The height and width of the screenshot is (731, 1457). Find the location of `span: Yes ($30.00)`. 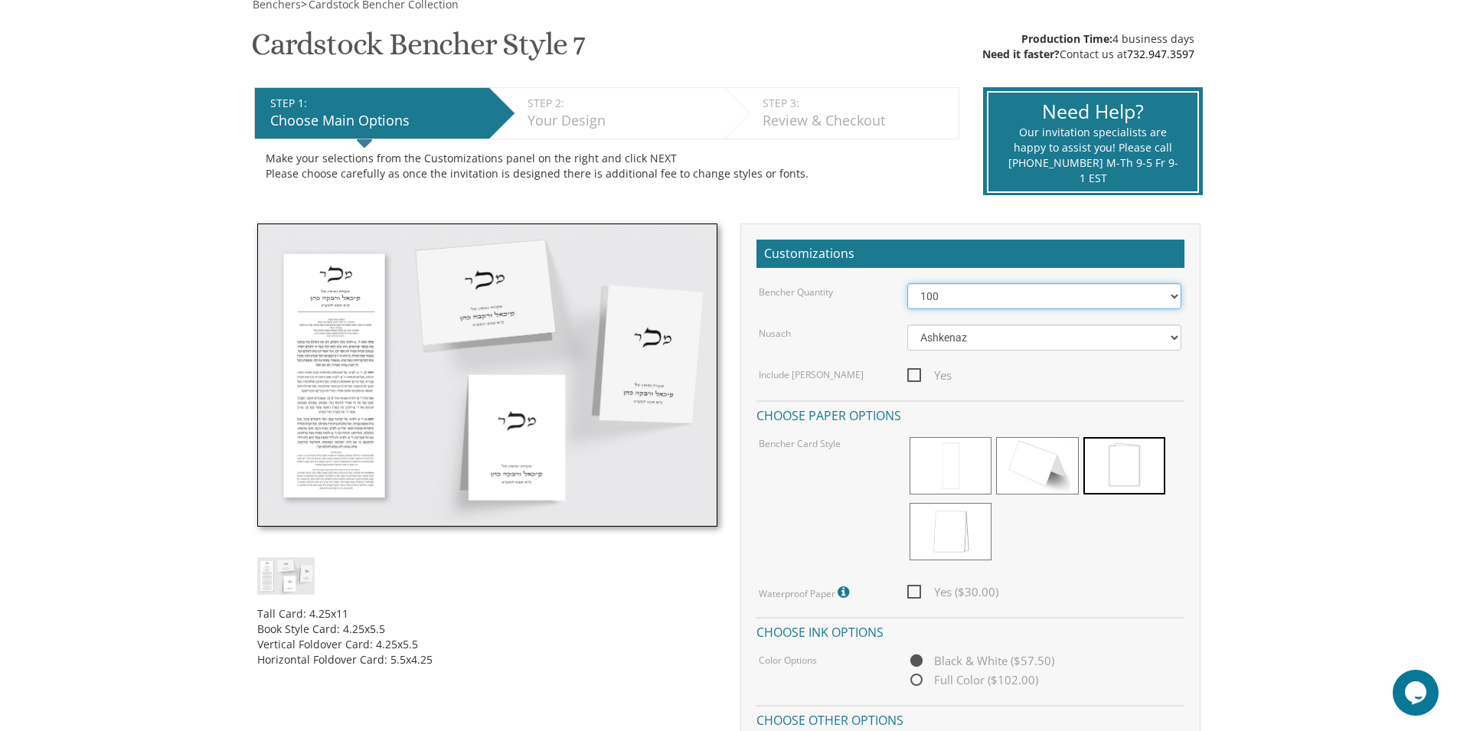

span: Yes ($30.00) is located at coordinates (952, 592).